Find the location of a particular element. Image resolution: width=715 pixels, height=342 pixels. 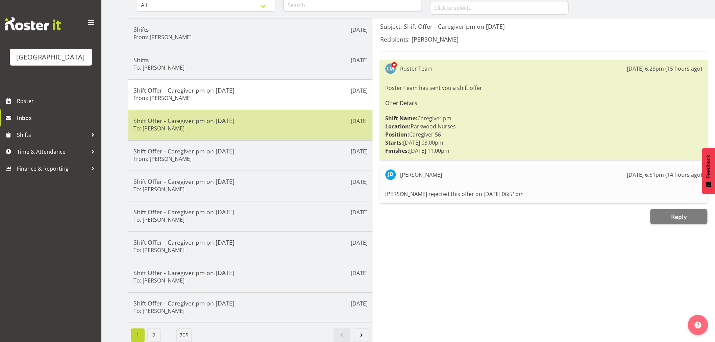

img: lesley-mckenzie127.jpg is located at coordinates (391, 69).